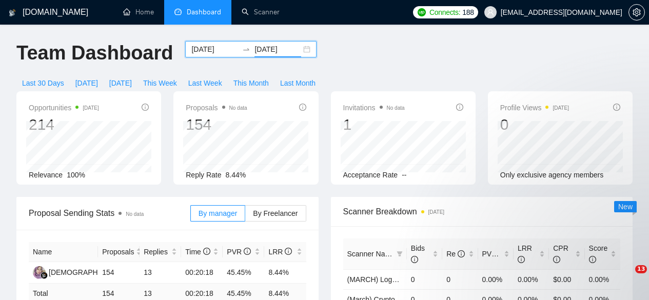 Image resolution: width=649 pixels, height=300 pixels. What do you see at coordinates (418, 254) in the screenshot?
I see `span: Bids` at bounding box center [418, 254].